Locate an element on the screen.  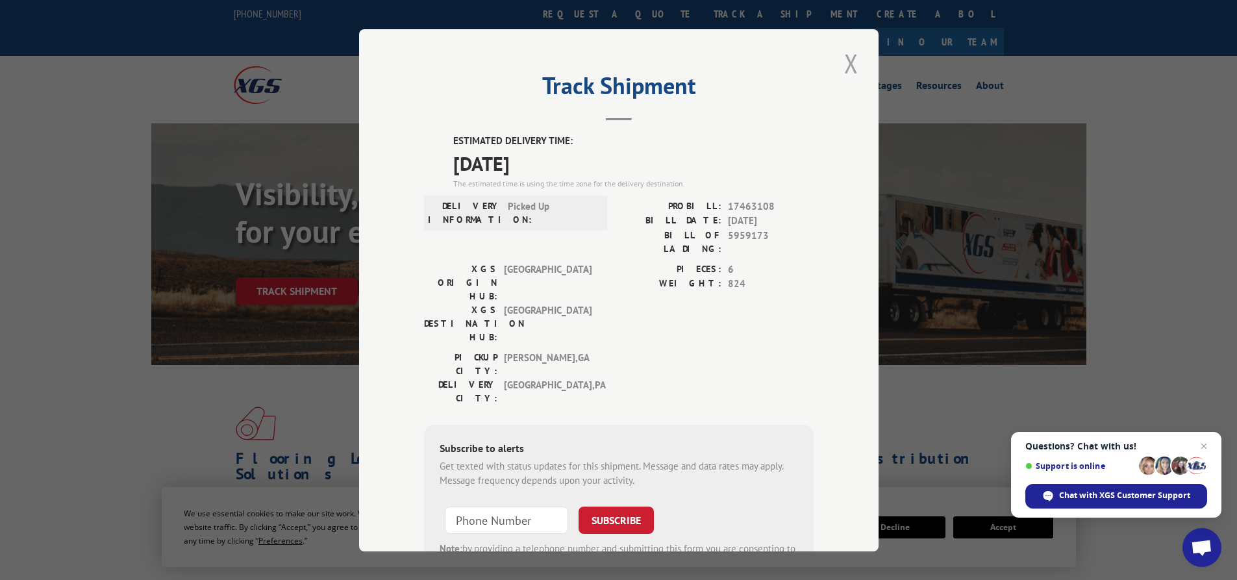
label: BILL OF LADING: is located at coordinates (670, 242).